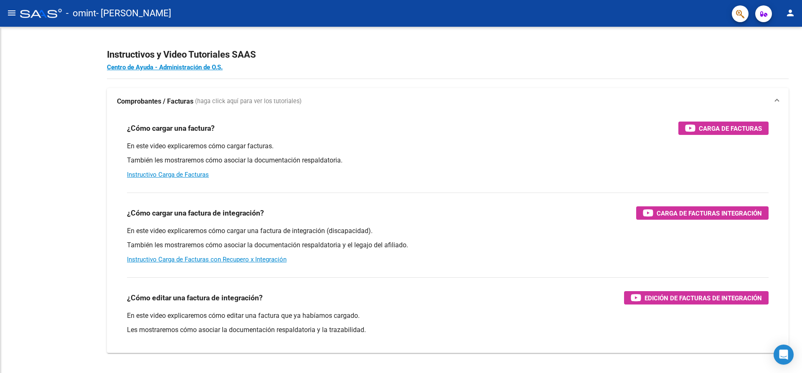  I want to click on div: Open Intercom Messenger, so click(783, 355).